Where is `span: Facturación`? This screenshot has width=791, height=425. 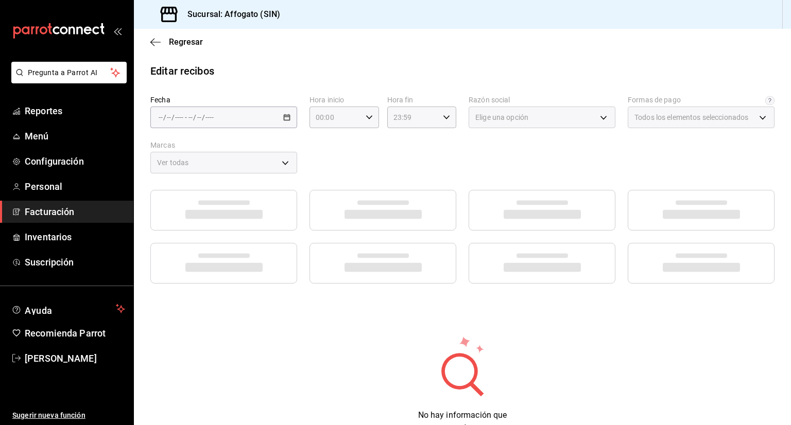
span: Facturación is located at coordinates (75, 212).